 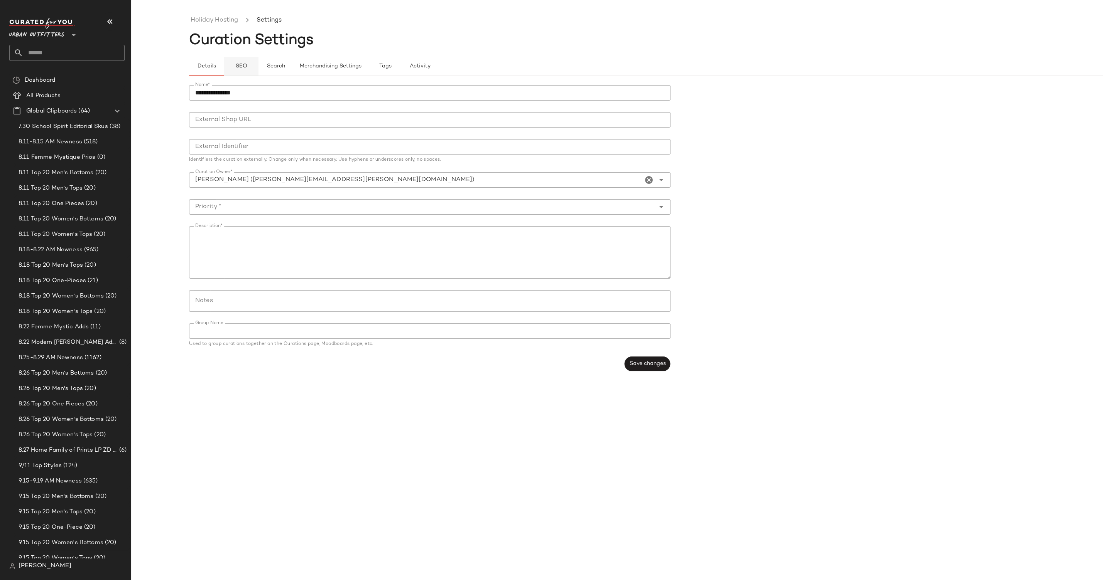 I want to click on button: Save changes, so click(x=647, y=364).